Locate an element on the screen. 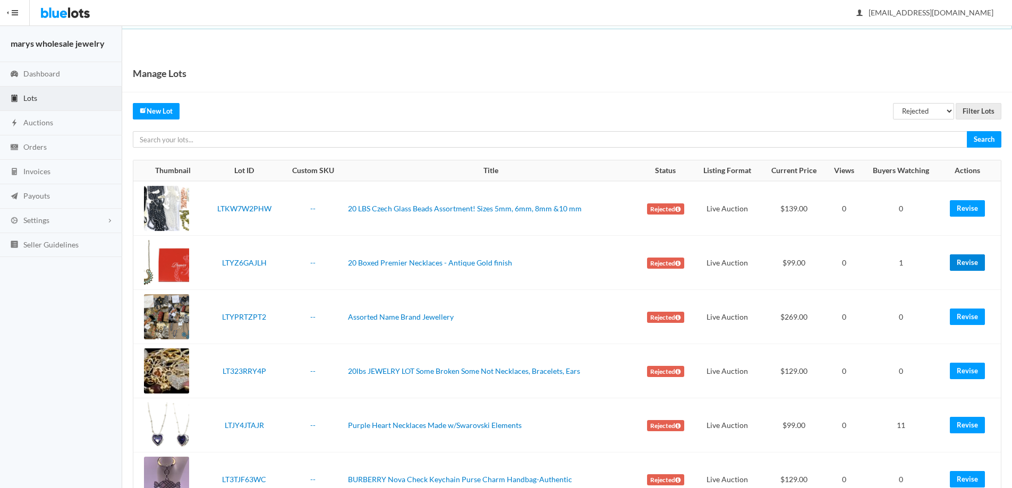 This screenshot has width=1012, height=488. span: Auctions is located at coordinates (38, 122).